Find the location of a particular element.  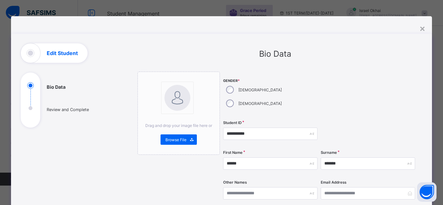

img: bannerImage is located at coordinates (177, 98).